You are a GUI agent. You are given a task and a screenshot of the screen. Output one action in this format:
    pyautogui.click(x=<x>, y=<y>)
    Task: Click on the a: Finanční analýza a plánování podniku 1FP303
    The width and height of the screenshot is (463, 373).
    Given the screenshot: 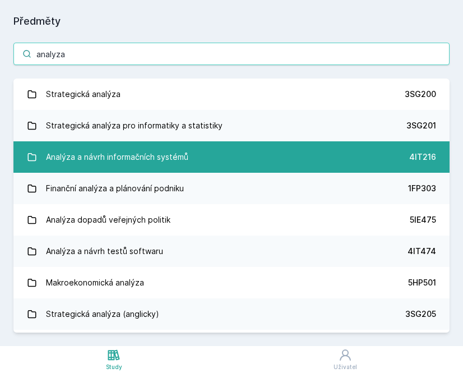 What is the action you would take?
    pyautogui.click(x=232, y=188)
    